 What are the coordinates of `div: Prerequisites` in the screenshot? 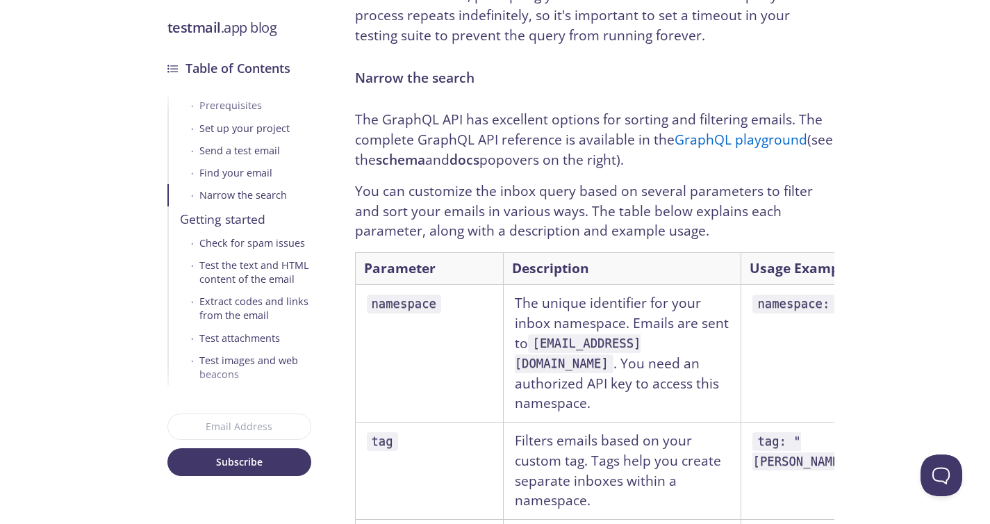 It's located at (231, 106).